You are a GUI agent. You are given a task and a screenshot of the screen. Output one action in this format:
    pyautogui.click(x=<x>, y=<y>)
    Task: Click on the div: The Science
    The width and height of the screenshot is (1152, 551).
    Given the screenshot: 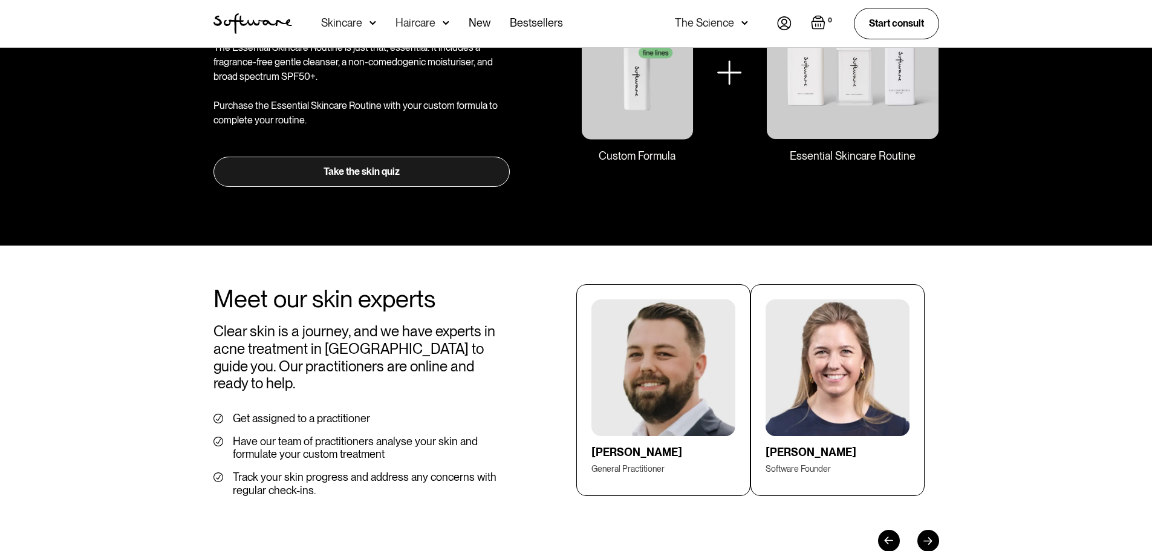 What is the action you would take?
    pyautogui.click(x=705, y=23)
    